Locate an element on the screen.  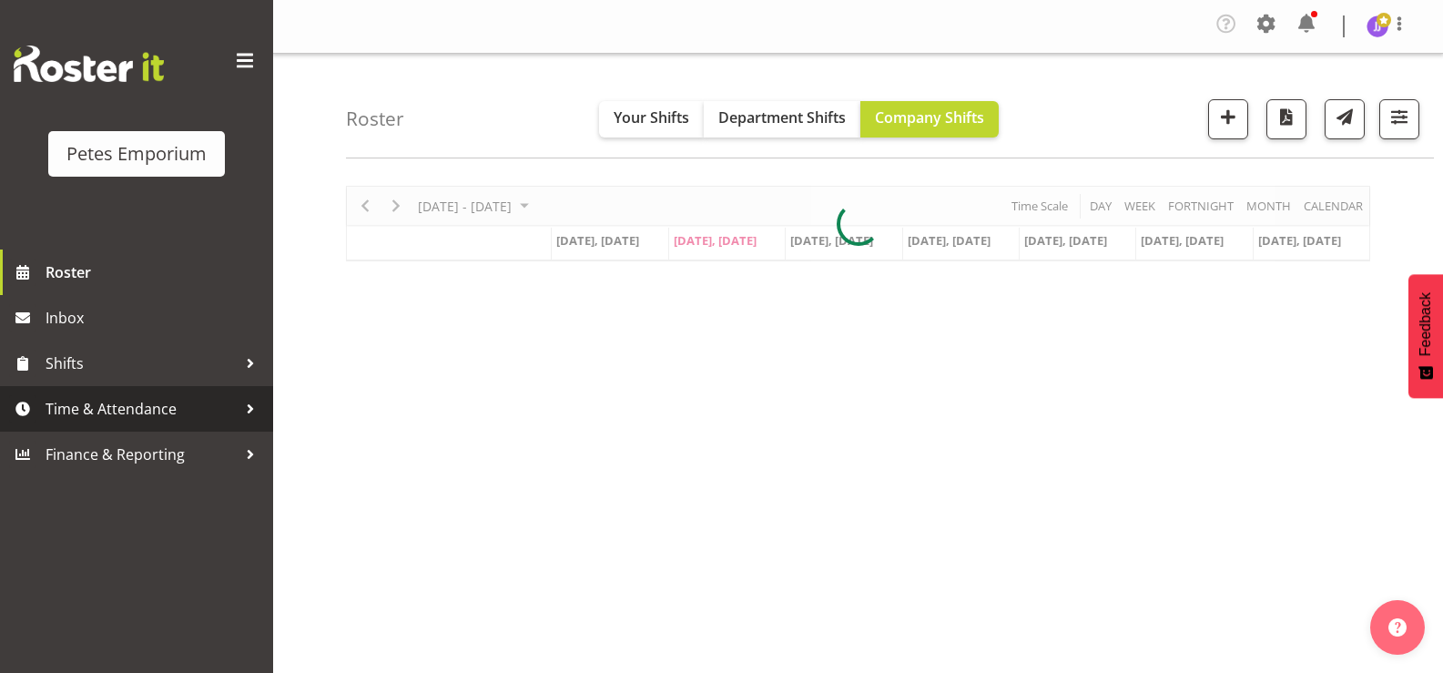
button: Add a new shift is located at coordinates (1228, 119).